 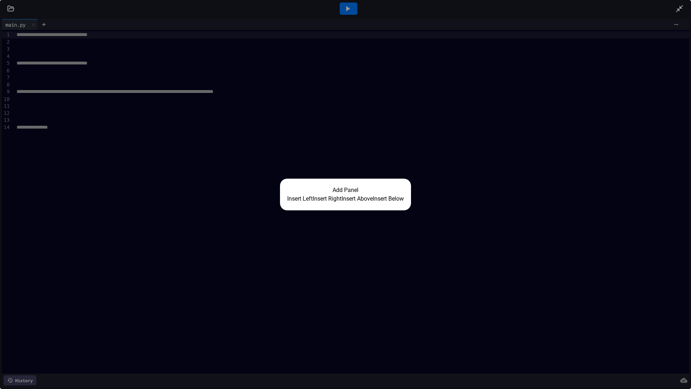 What do you see at coordinates (26, 24) in the screenshot?
I see `div: Chat with us now!Close` at bounding box center [26, 24].